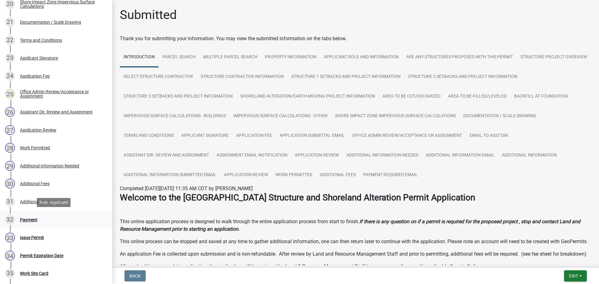 The image size is (599, 284). I want to click on div: 26, so click(10, 112).